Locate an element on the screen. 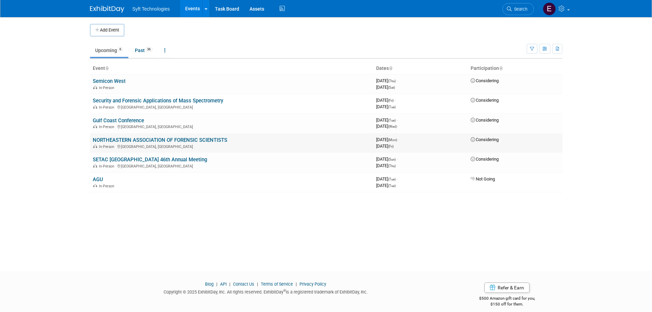  a: Security and Forensic Applications of Mass Spectrometry is located at coordinates (158, 101).